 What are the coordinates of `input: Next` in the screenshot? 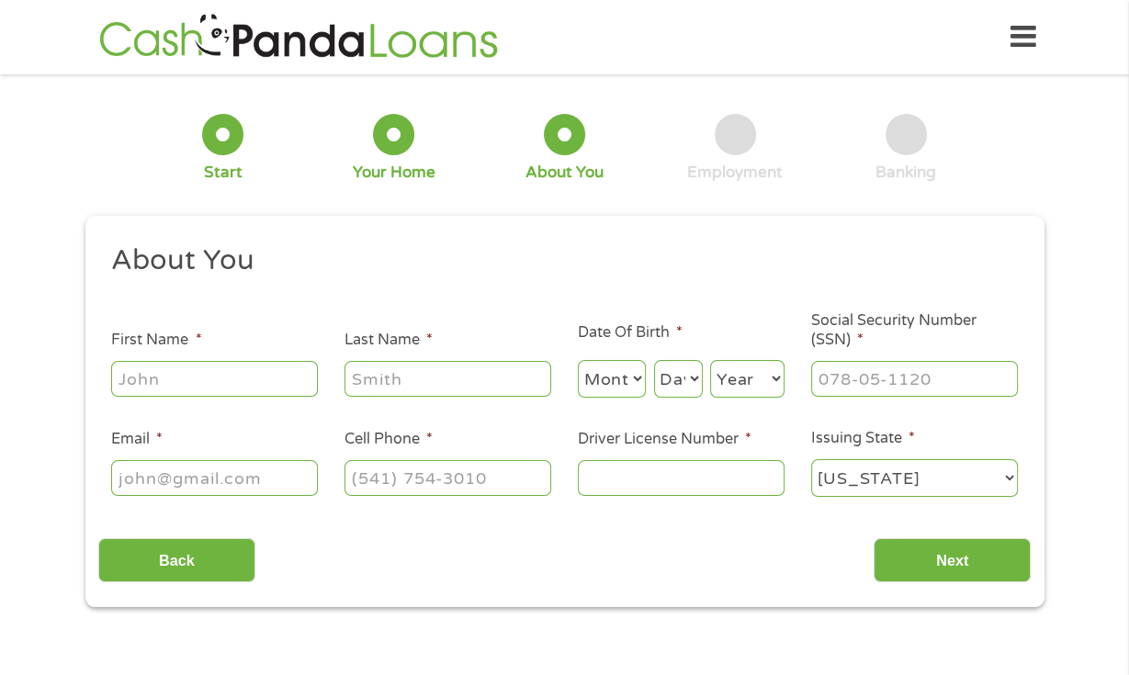 It's located at (952, 560).